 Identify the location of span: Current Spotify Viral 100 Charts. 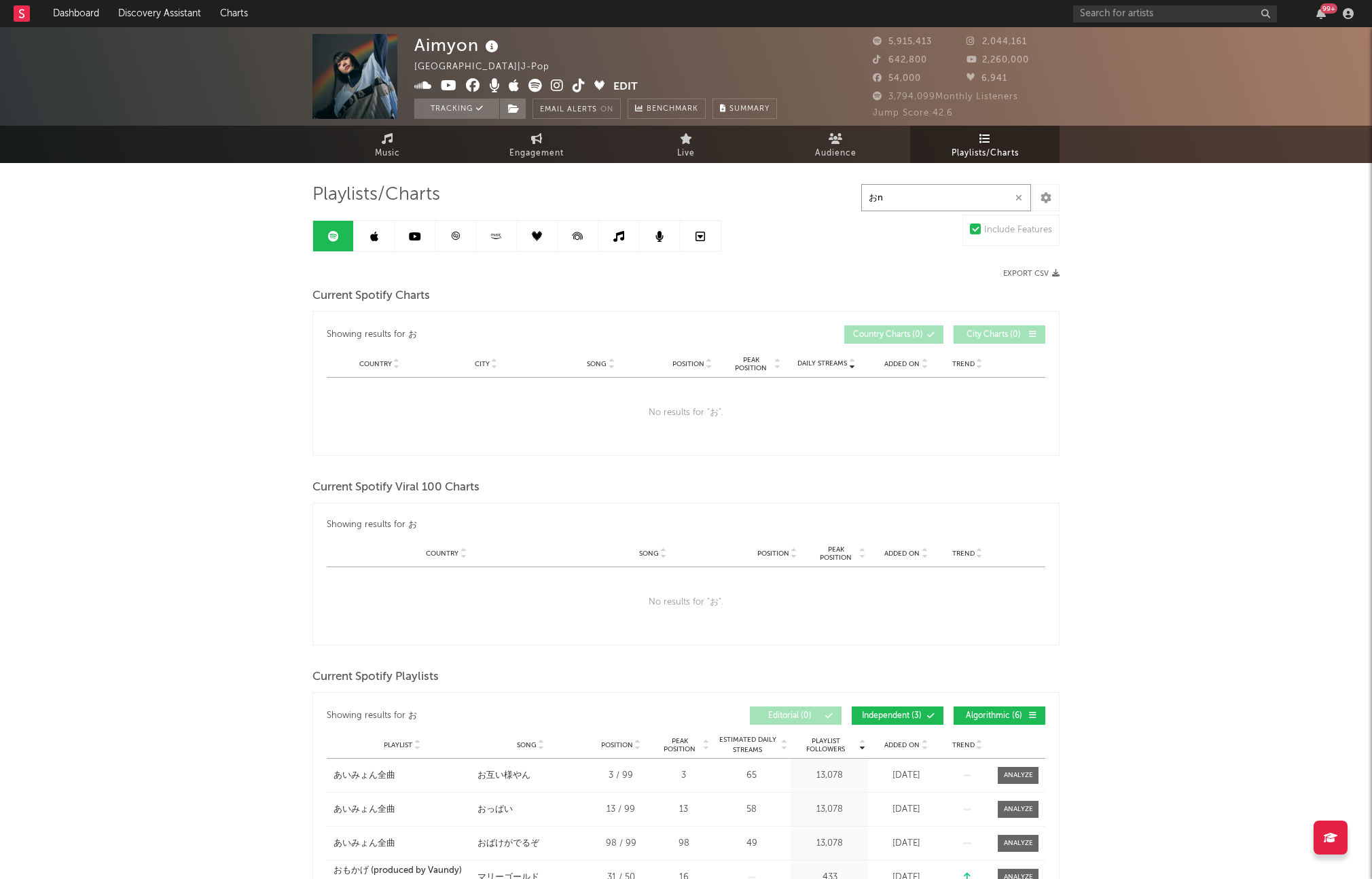
(396, 487).